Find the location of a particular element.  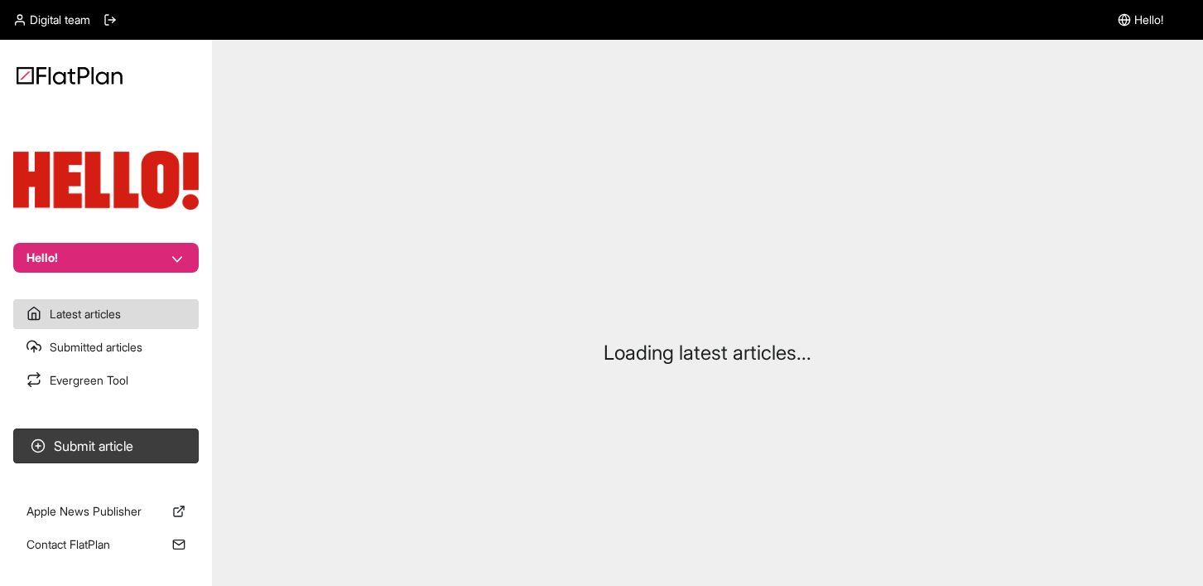

span: Digital team is located at coordinates (60, 20).